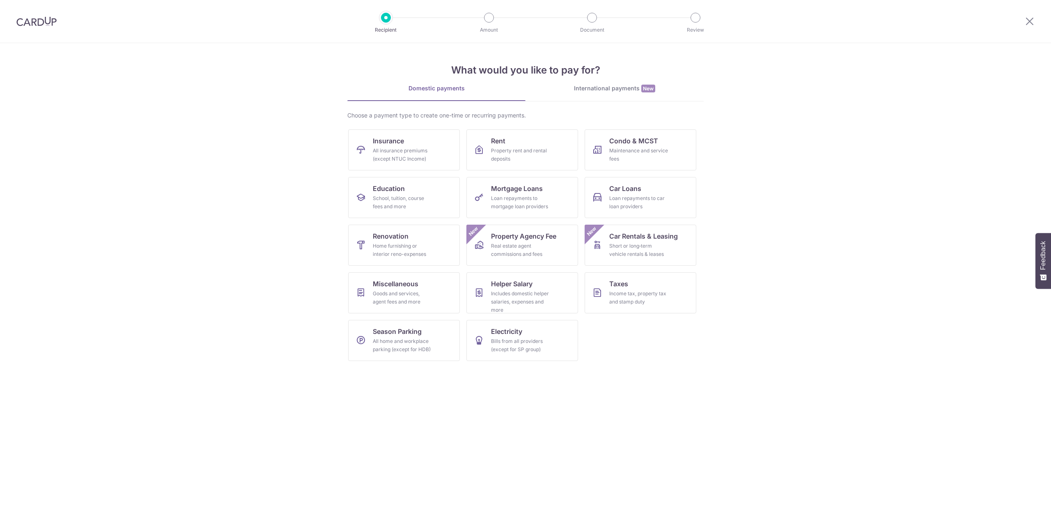 The image size is (1051, 522). Describe the element at coordinates (641, 245) in the screenshot. I see `a: Car Rentals & LeasingShort or long‑term vehicle rentals & leasesNew` at that location.